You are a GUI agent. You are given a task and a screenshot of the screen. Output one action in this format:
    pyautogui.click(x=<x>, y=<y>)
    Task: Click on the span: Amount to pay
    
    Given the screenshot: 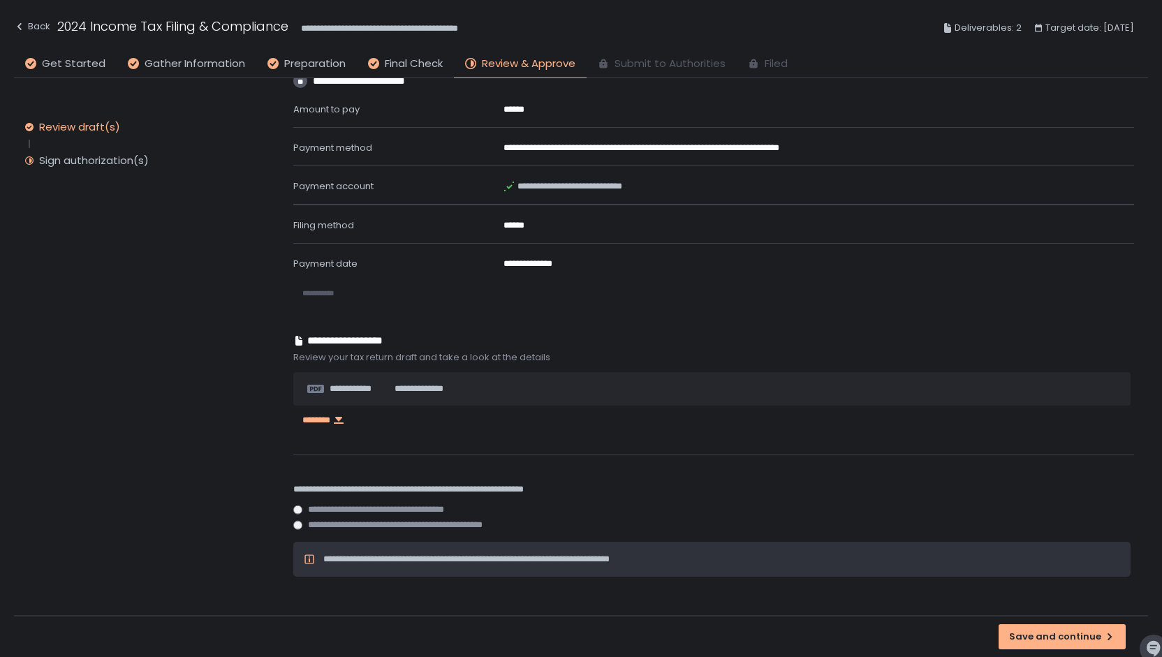 What is the action you would take?
    pyautogui.click(x=326, y=109)
    